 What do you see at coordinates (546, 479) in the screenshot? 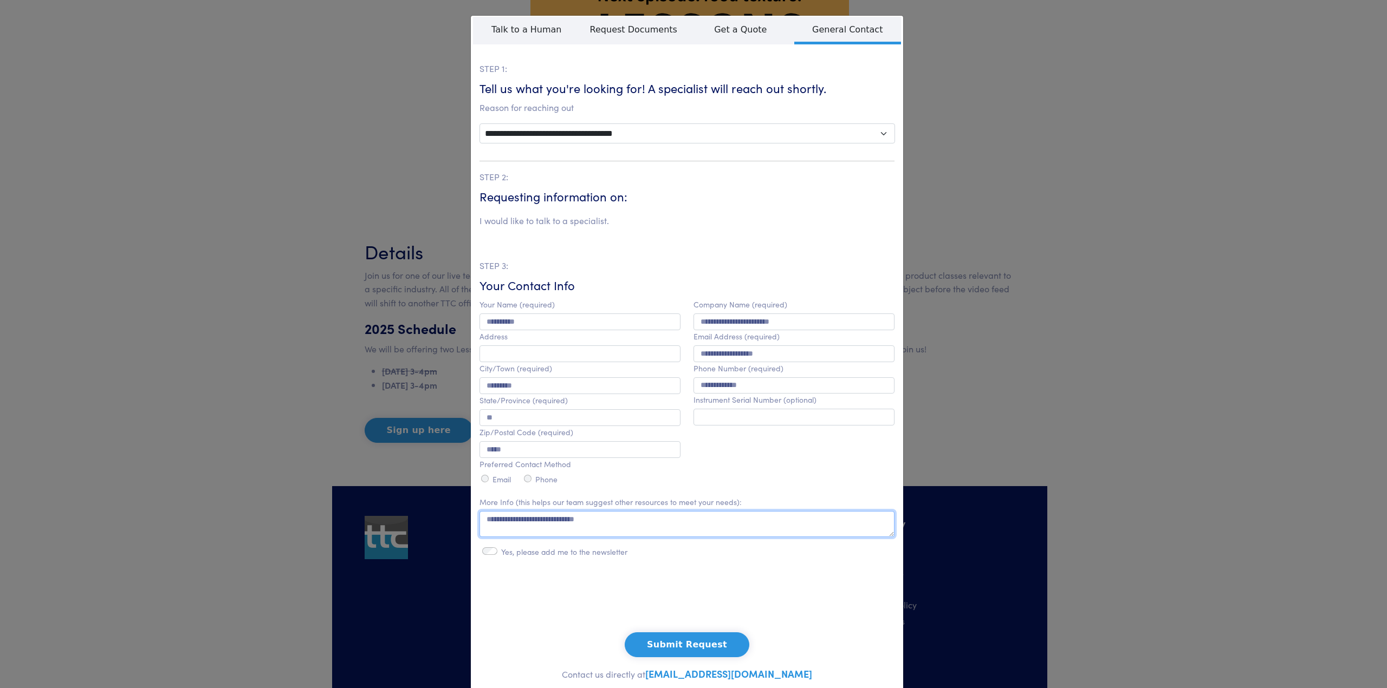
I see `label: Phone` at bounding box center [546, 479].